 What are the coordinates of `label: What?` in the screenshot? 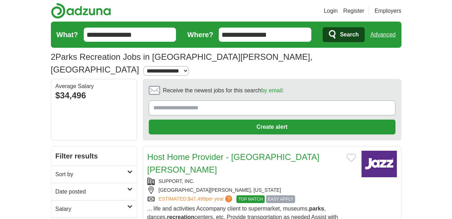 It's located at (67, 35).